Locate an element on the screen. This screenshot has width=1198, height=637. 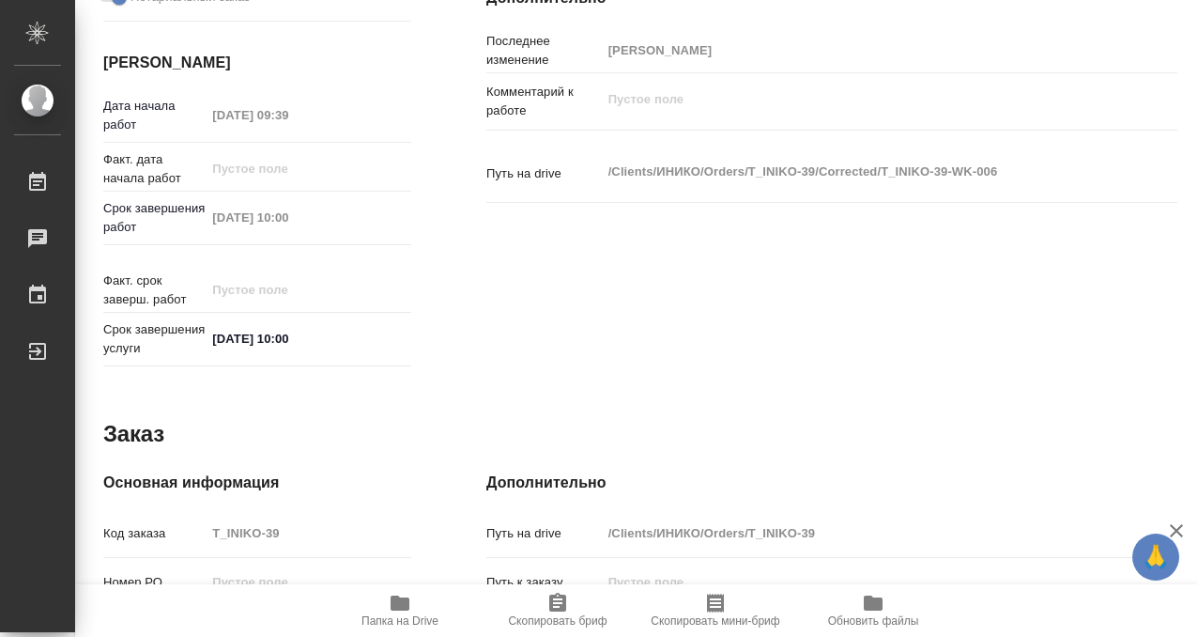
h4: Дополнительно is located at coordinates (832, 483).